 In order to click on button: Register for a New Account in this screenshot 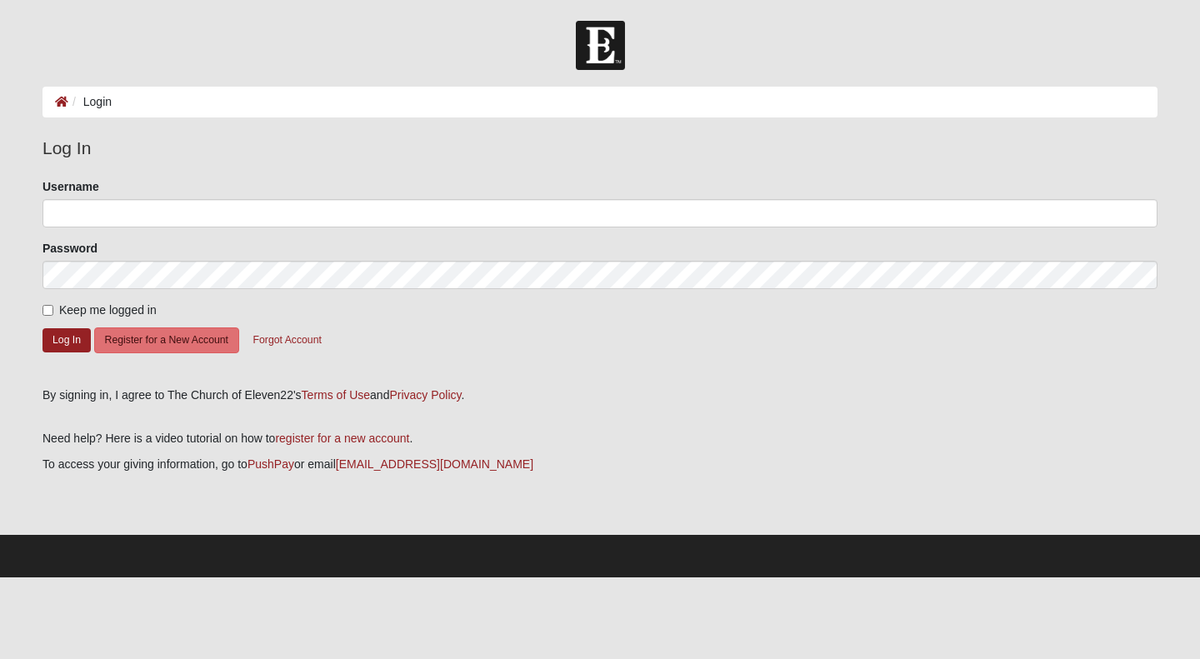, I will do `click(167, 340)`.